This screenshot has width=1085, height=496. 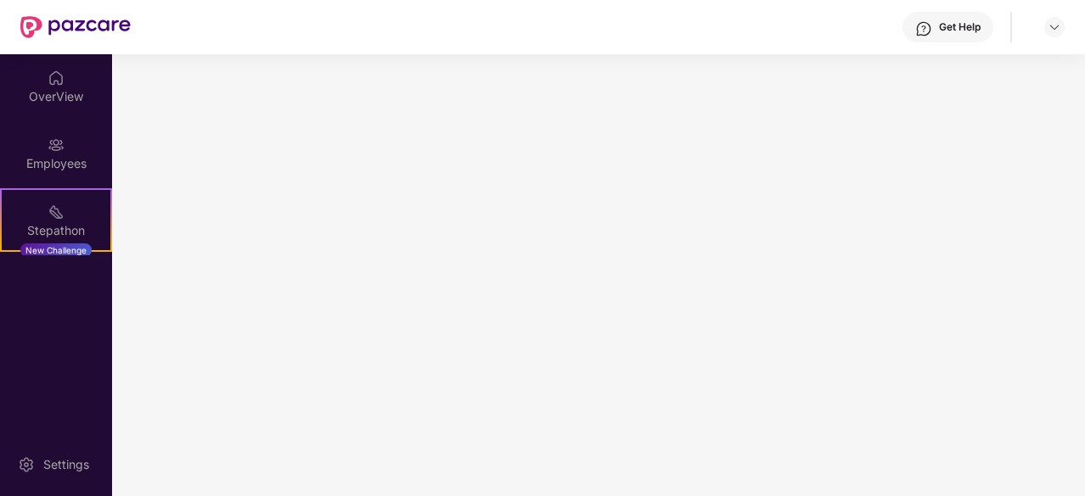 What do you see at coordinates (56, 250) in the screenshot?
I see `div: New Challenge` at bounding box center [56, 250].